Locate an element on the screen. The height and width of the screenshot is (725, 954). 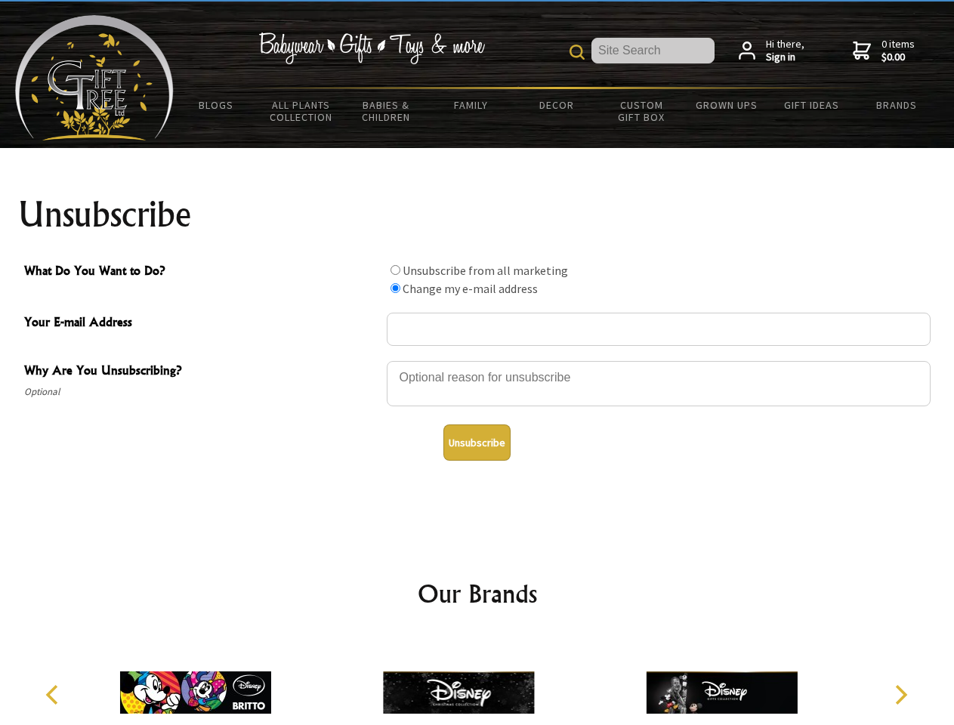
button: Previous is located at coordinates (54, 695).